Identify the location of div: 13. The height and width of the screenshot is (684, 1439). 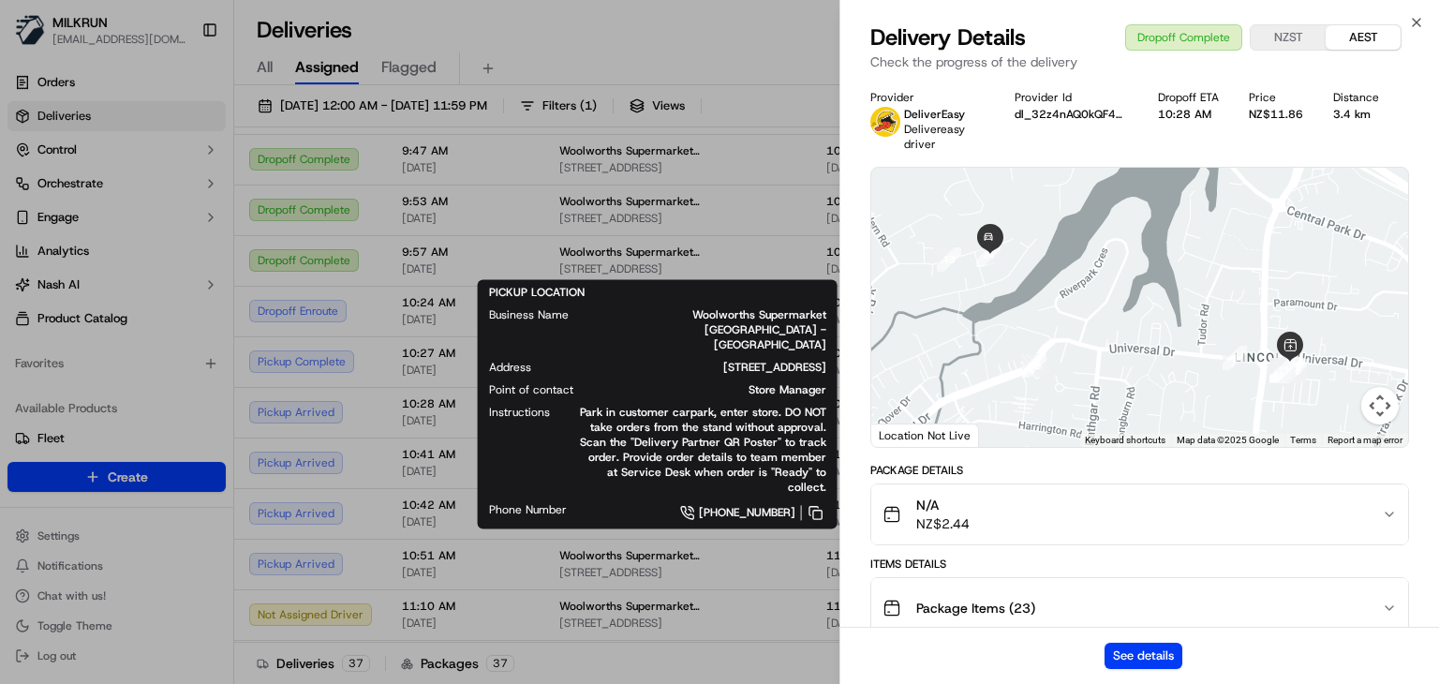
(949, 259).